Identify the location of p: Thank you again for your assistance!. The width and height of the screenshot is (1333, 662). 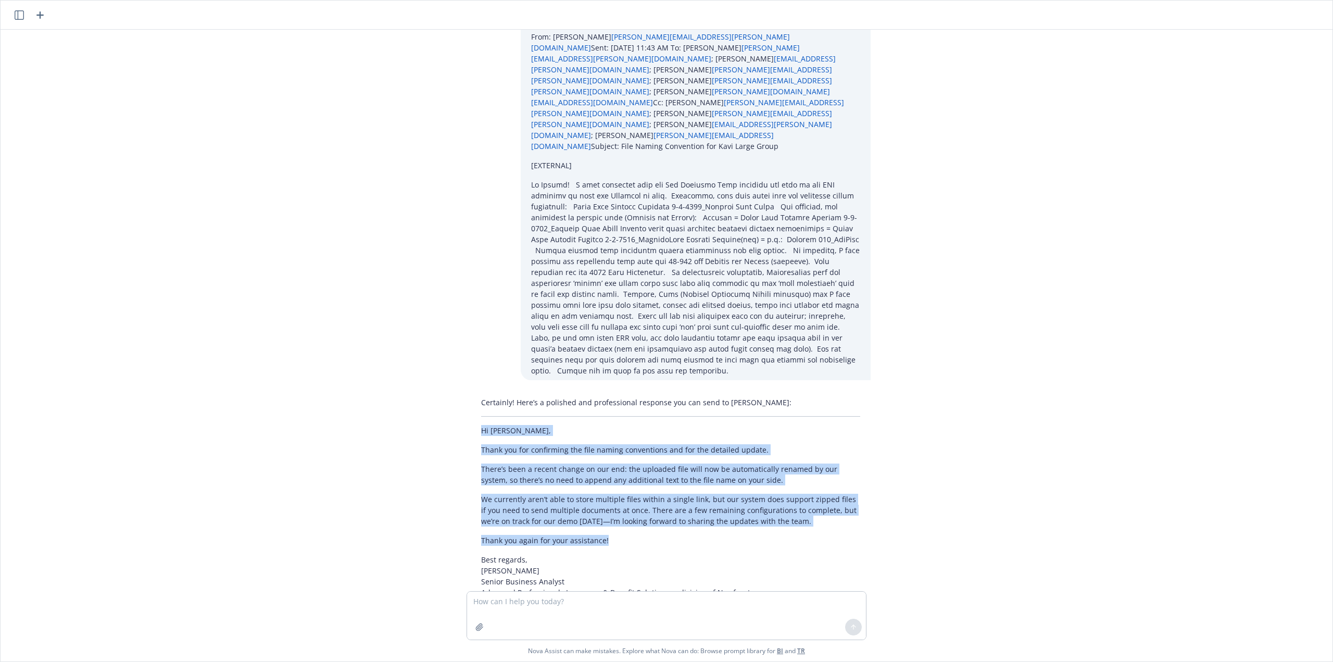
(671, 540).